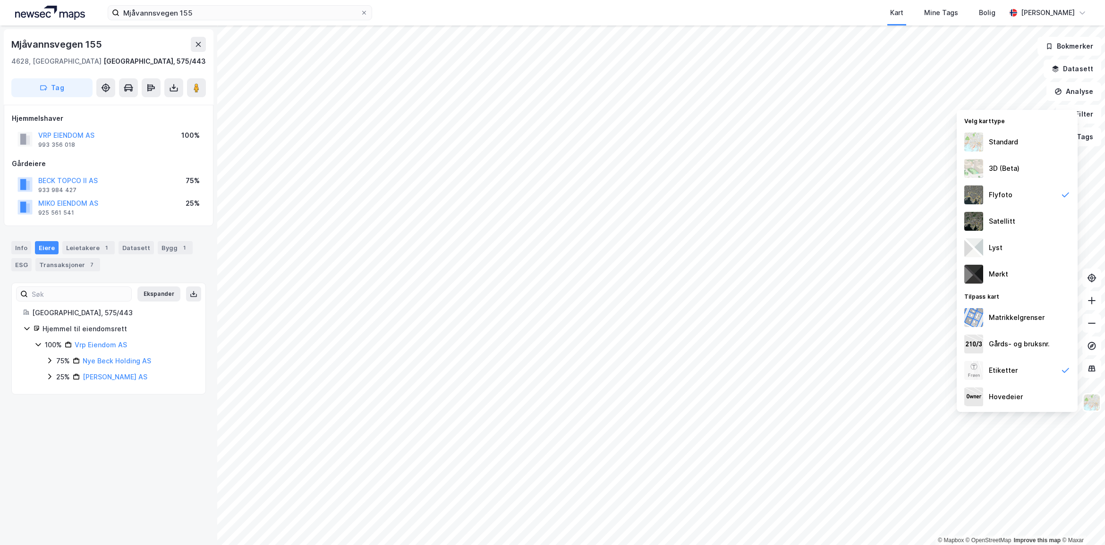 This screenshot has height=545, width=1105. Describe the element at coordinates (1074, 92) in the screenshot. I see `button: Analyse` at that location.